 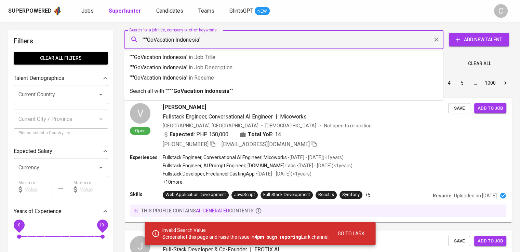 What do you see at coordinates (57, 11) in the screenshot?
I see `img: app logo` at bounding box center [57, 11].